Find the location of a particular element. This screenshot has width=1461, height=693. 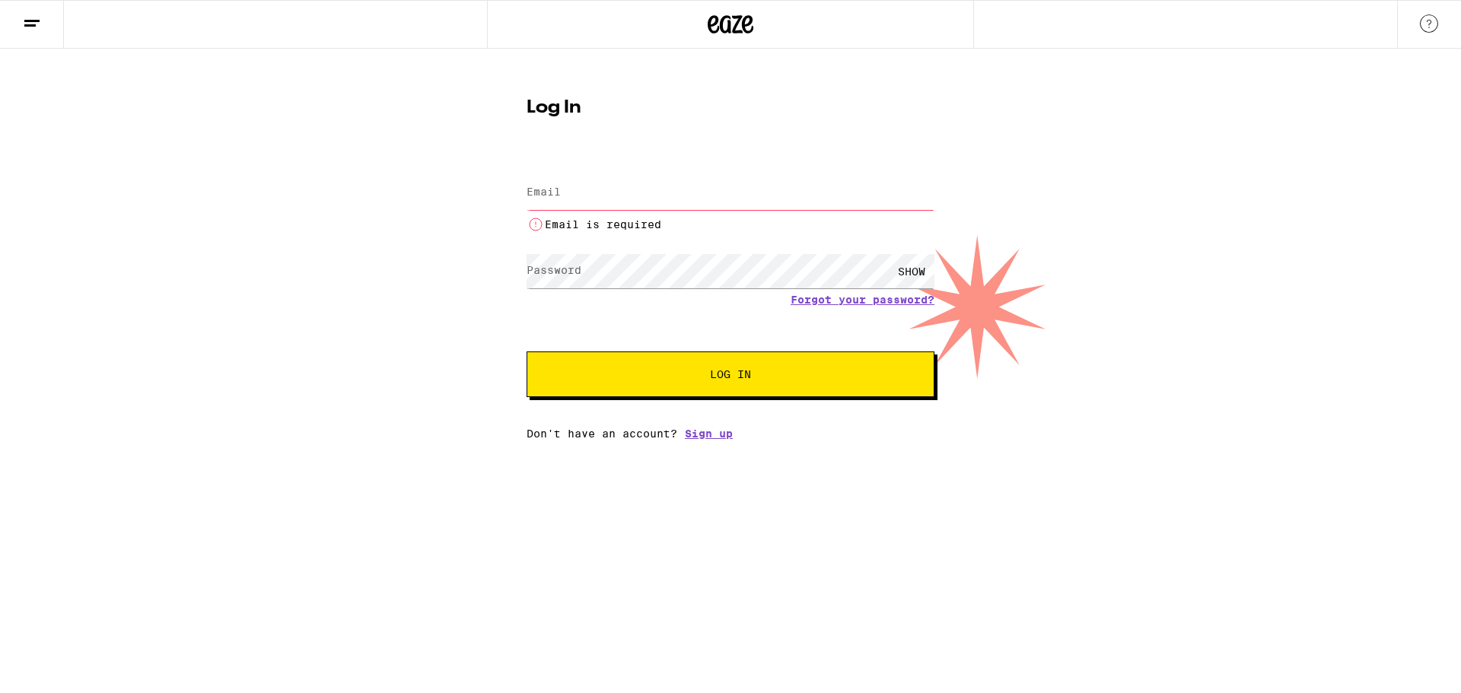

input: Email is located at coordinates (731, 193).